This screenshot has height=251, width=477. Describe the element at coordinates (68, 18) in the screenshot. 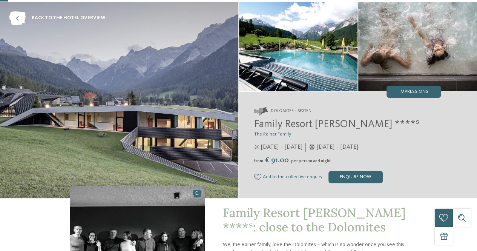

I see `span: back to the hotel overview` at that location.